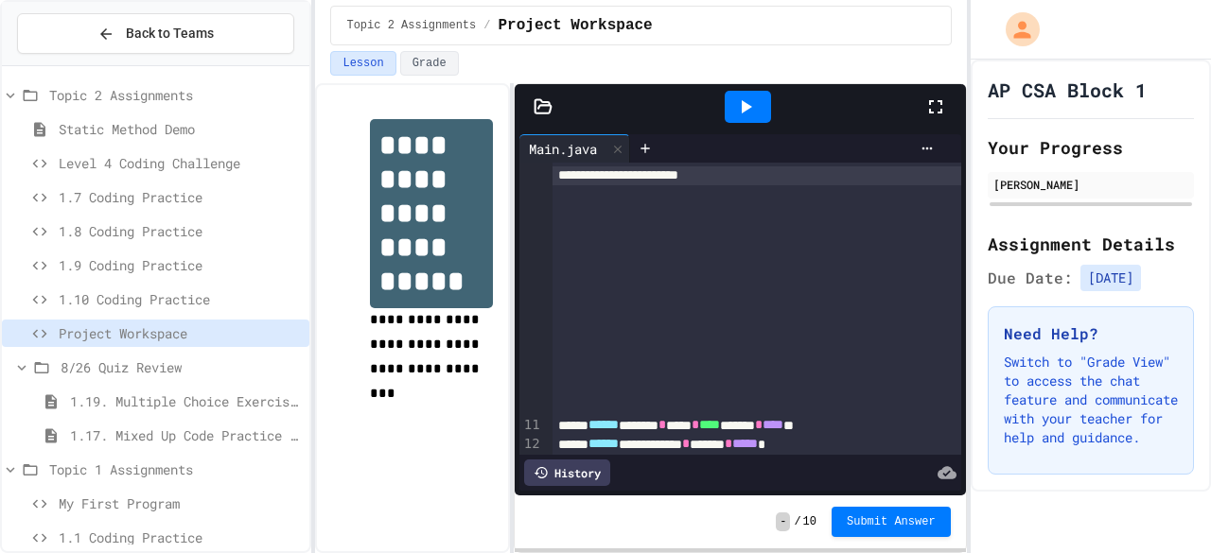 Image resolution: width=1211 pixels, height=553 pixels. Describe the element at coordinates (430, 63) in the screenshot. I see `button: Grade` at that location.